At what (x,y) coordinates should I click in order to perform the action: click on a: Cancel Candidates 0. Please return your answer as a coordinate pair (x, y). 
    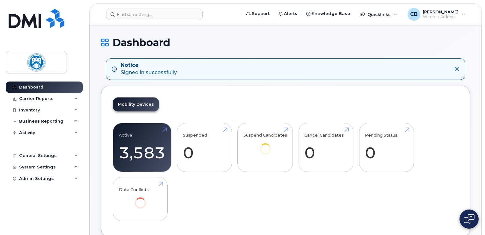
    Looking at the image, I should click on (326, 148).